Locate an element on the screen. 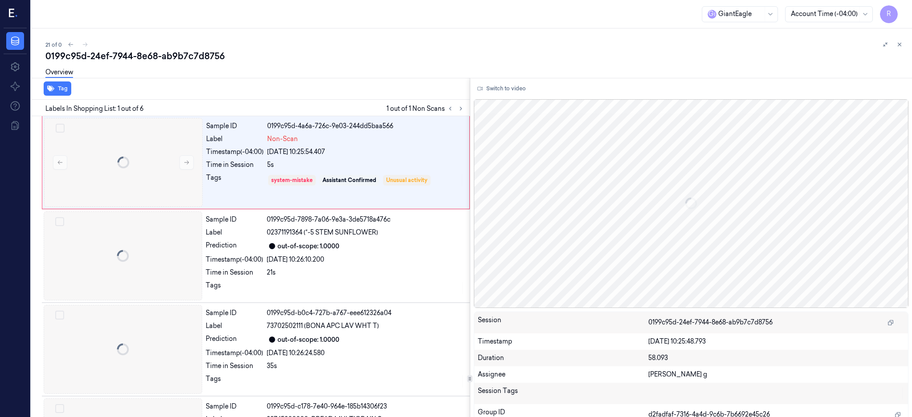  span: 73702502111 (BONA APC LAV WHT T) is located at coordinates (323, 326).